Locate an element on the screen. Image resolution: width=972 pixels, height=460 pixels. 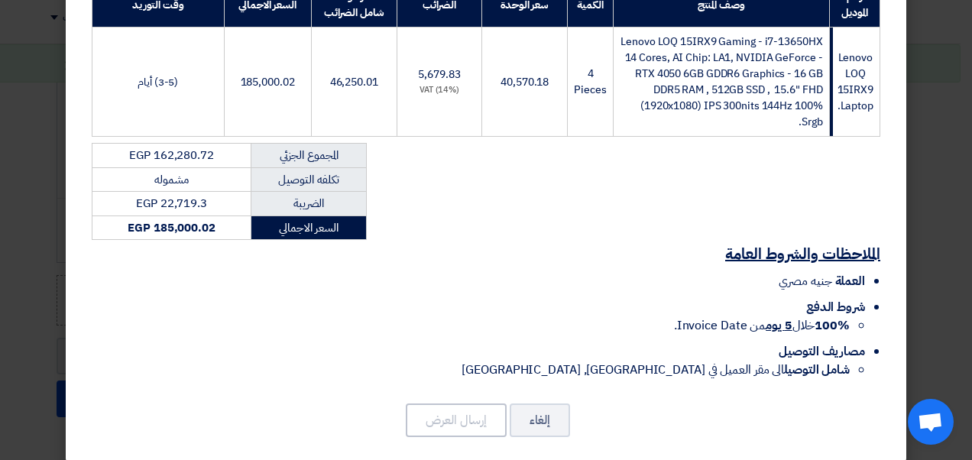
span: Lenovo LOQ 15IRX9 Gaming - i7-13650HX 14 Cores, AI Chip: LA1, NVIDIA GeForce - RTX 4050 6GB GDDR6... is located at coordinates (722, 82).